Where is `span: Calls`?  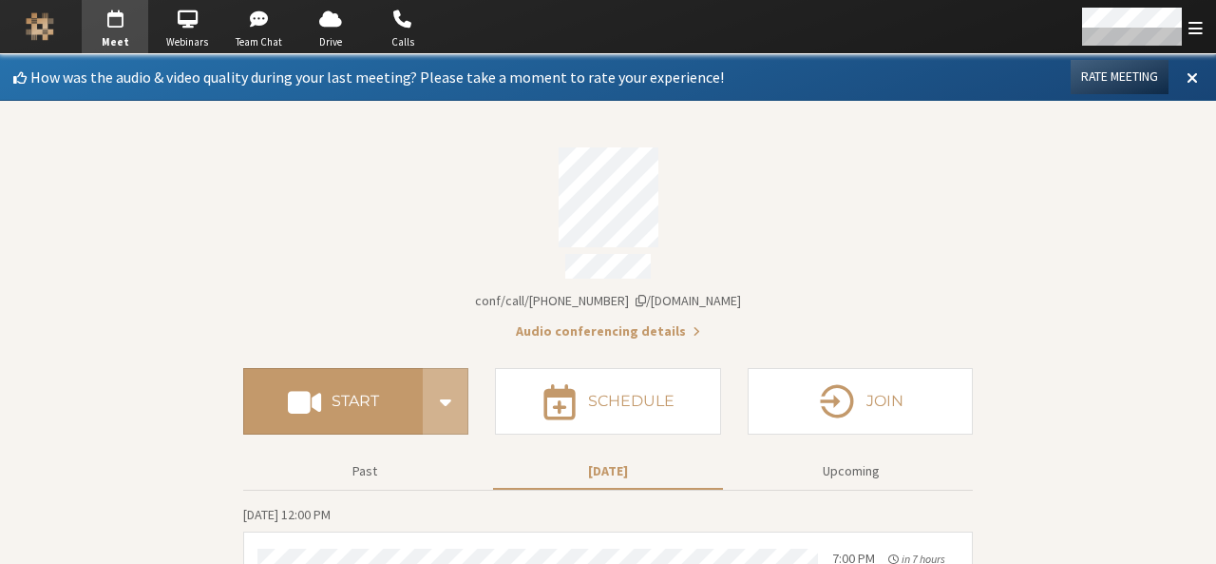 span: Calls is located at coordinates (403, 42).